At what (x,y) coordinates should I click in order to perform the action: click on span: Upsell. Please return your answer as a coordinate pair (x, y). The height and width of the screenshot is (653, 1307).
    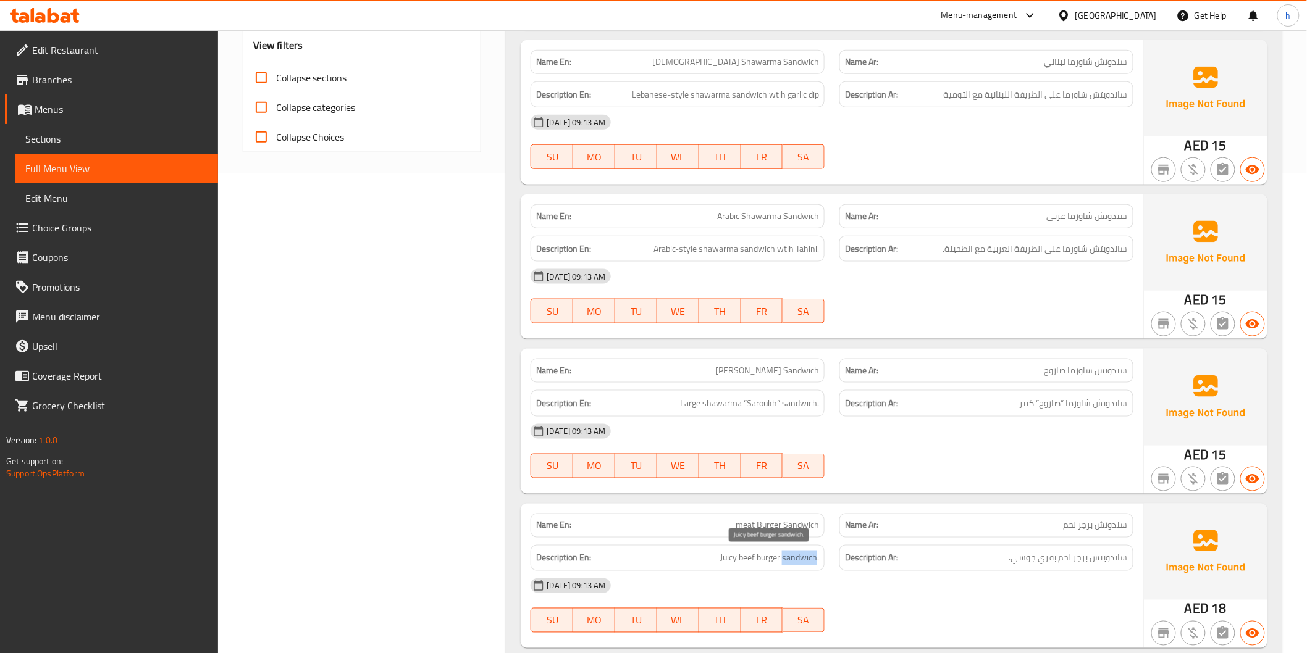
    Looking at the image, I should click on (120, 346).